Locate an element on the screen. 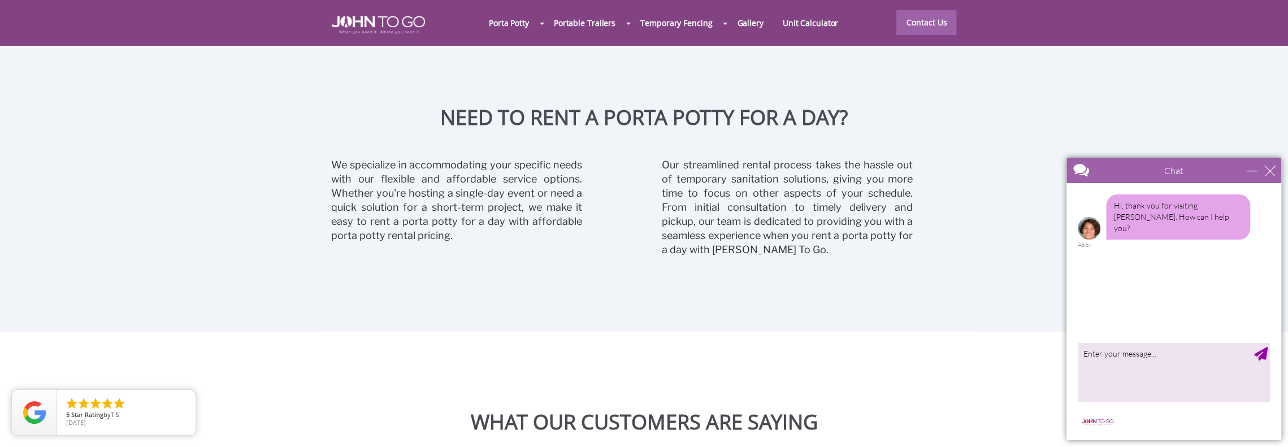 This screenshot has height=447, width=1288. div: Send Message is located at coordinates (201, 203).